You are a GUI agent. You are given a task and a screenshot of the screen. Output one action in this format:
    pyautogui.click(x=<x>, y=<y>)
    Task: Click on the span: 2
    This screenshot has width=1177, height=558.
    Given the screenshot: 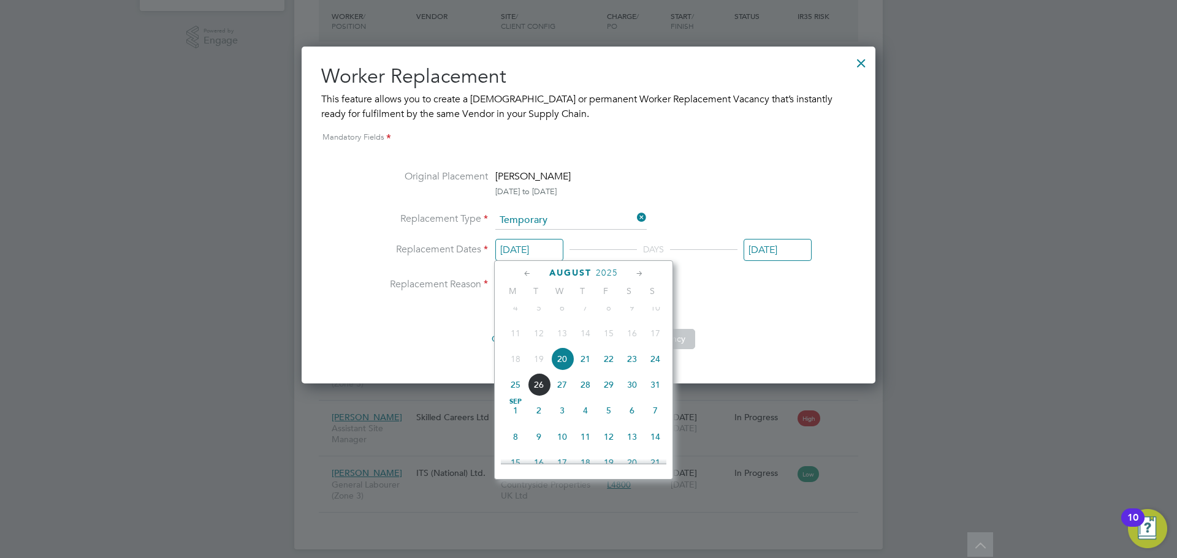 What is the action you would take?
    pyautogui.click(x=539, y=411)
    